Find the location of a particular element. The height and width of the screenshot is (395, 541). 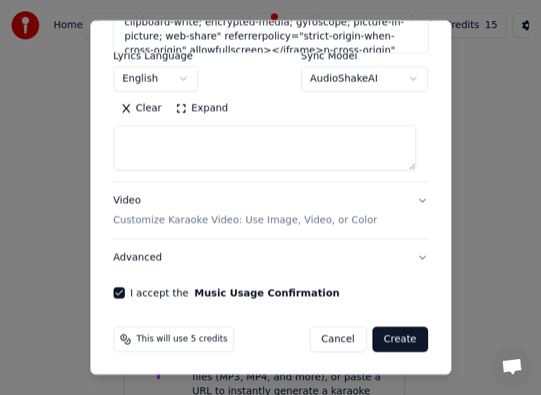

label: Lyrics Language is located at coordinates (156, 56).